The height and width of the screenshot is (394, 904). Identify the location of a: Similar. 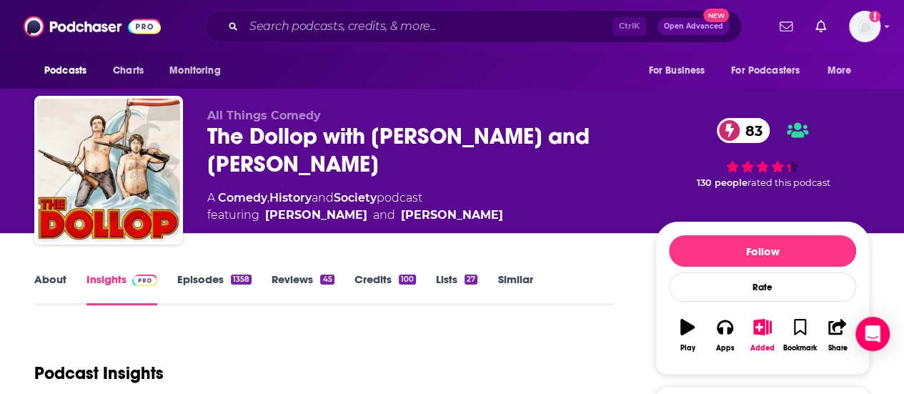
(514, 289).